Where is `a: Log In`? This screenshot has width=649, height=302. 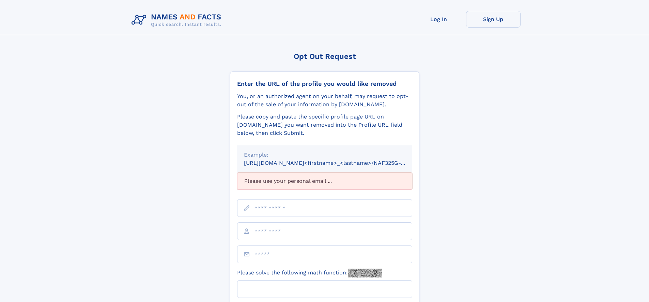 a: Log In is located at coordinates (439, 19).